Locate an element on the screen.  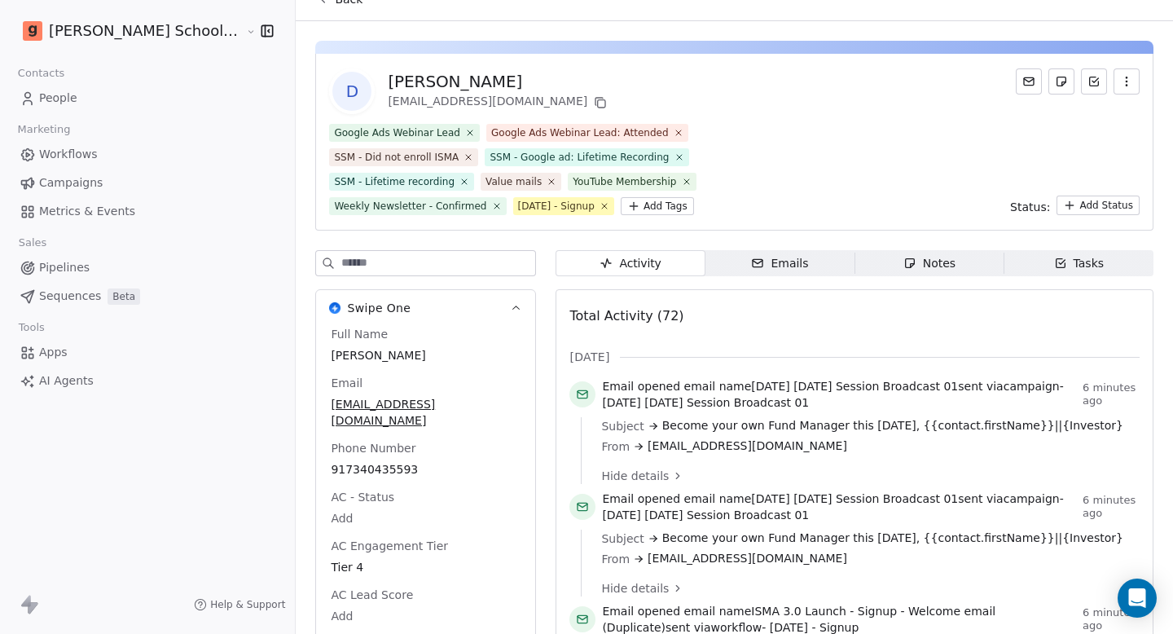
span: ISMA 3.0 Launch - Signup - Welcome email (Duplicate) is located at coordinates (798, 619).